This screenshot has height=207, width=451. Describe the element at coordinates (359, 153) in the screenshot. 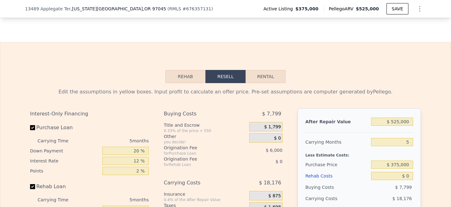

I see `div: Less Estimate Costs:` at that location.